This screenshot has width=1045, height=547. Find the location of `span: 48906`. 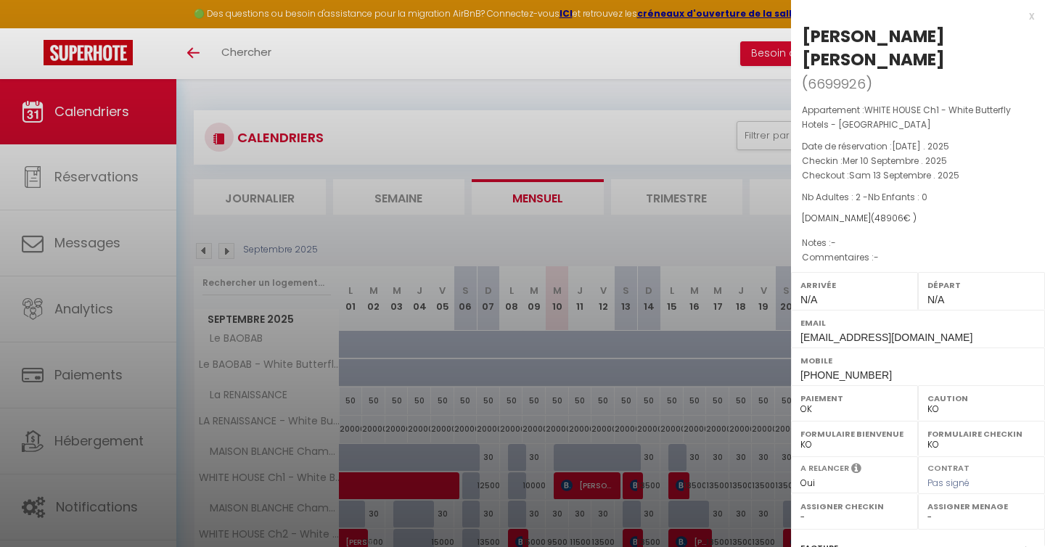

span: 48906 is located at coordinates (889, 218).